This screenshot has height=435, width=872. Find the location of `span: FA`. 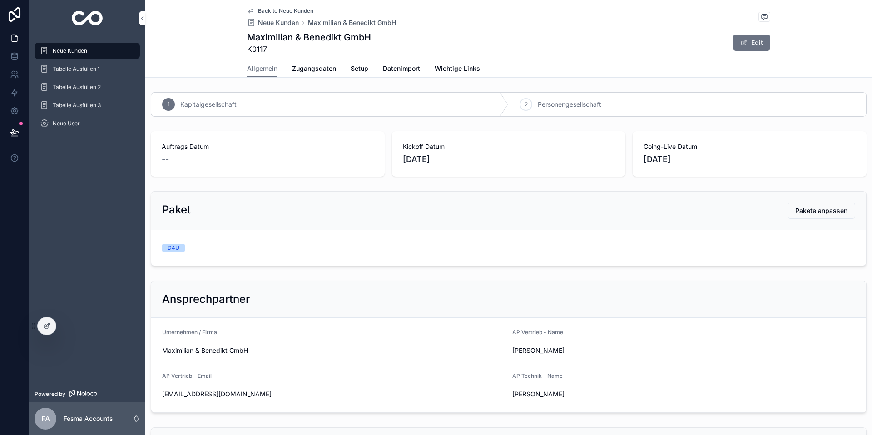

span: FA is located at coordinates (45, 419).